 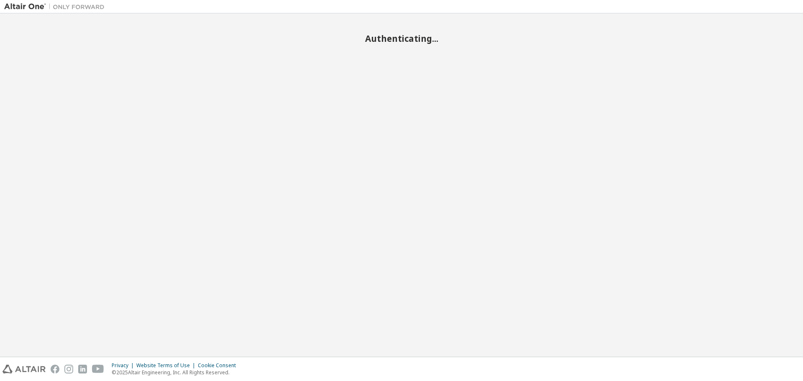 What do you see at coordinates (219, 366) in the screenshot?
I see `div: Cookie Consent` at bounding box center [219, 366].